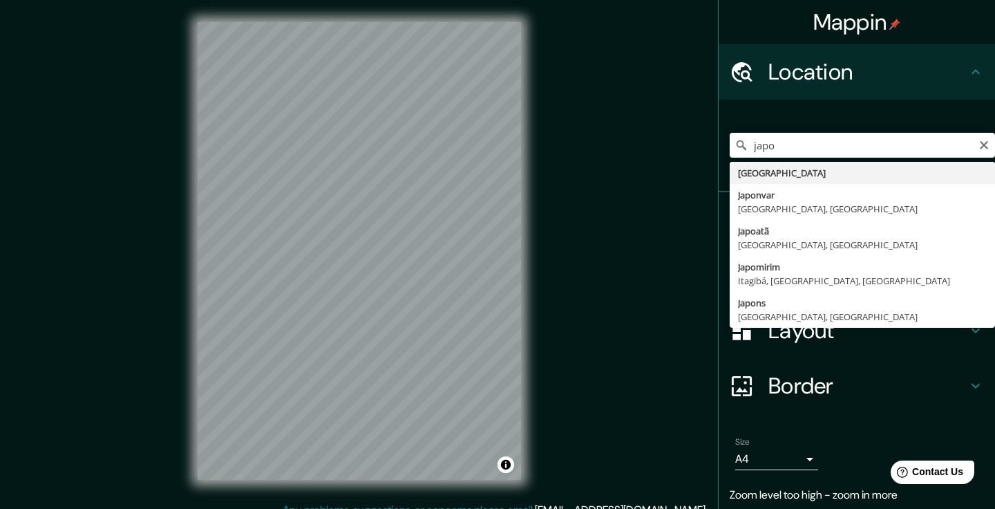 The width and height of the screenshot is (995, 509). Describe the element at coordinates (506, 464) in the screenshot. I see `button: Toggle attribution` at that location.